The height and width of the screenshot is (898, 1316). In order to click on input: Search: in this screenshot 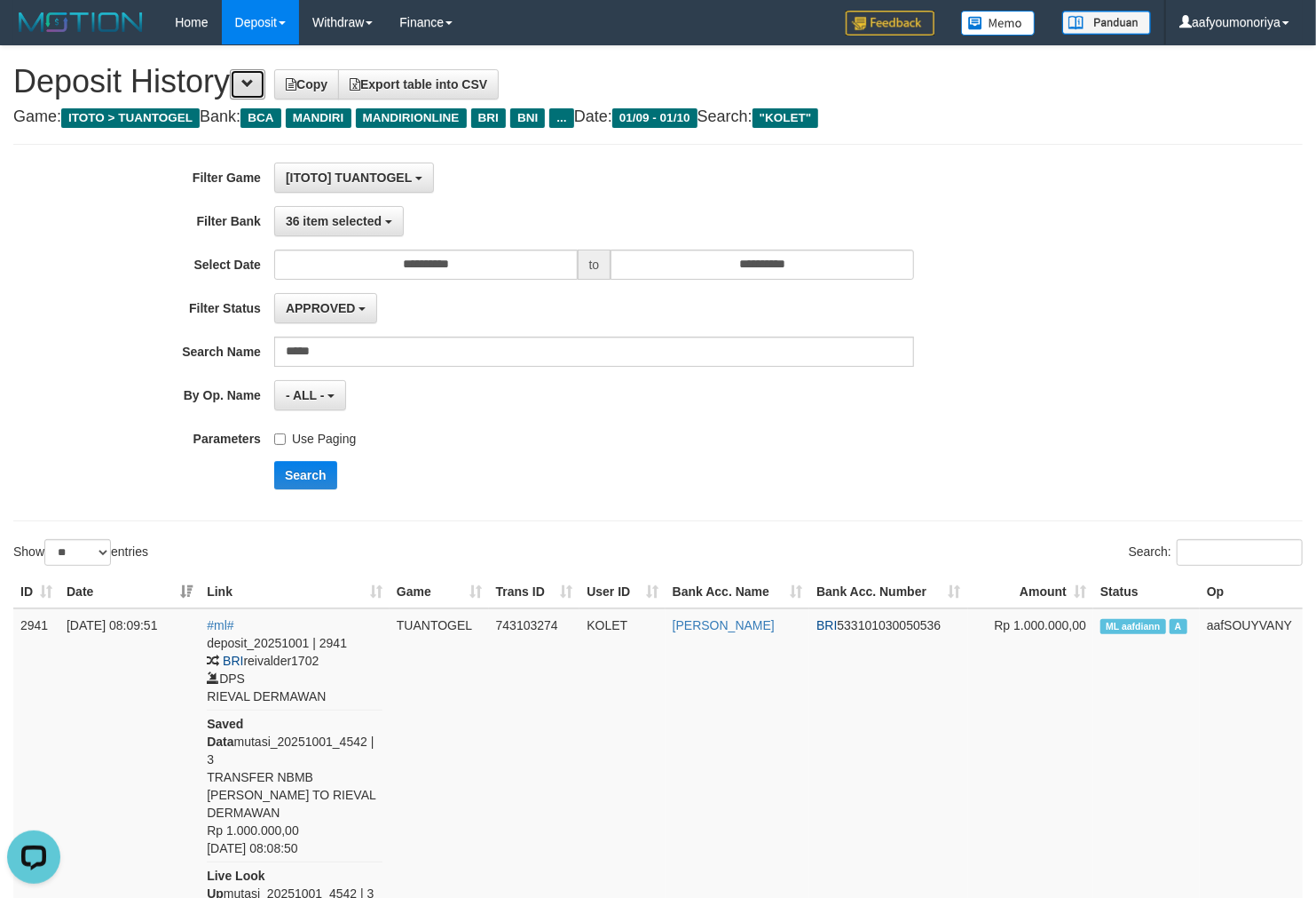, I will do `click(1240, 553)`.